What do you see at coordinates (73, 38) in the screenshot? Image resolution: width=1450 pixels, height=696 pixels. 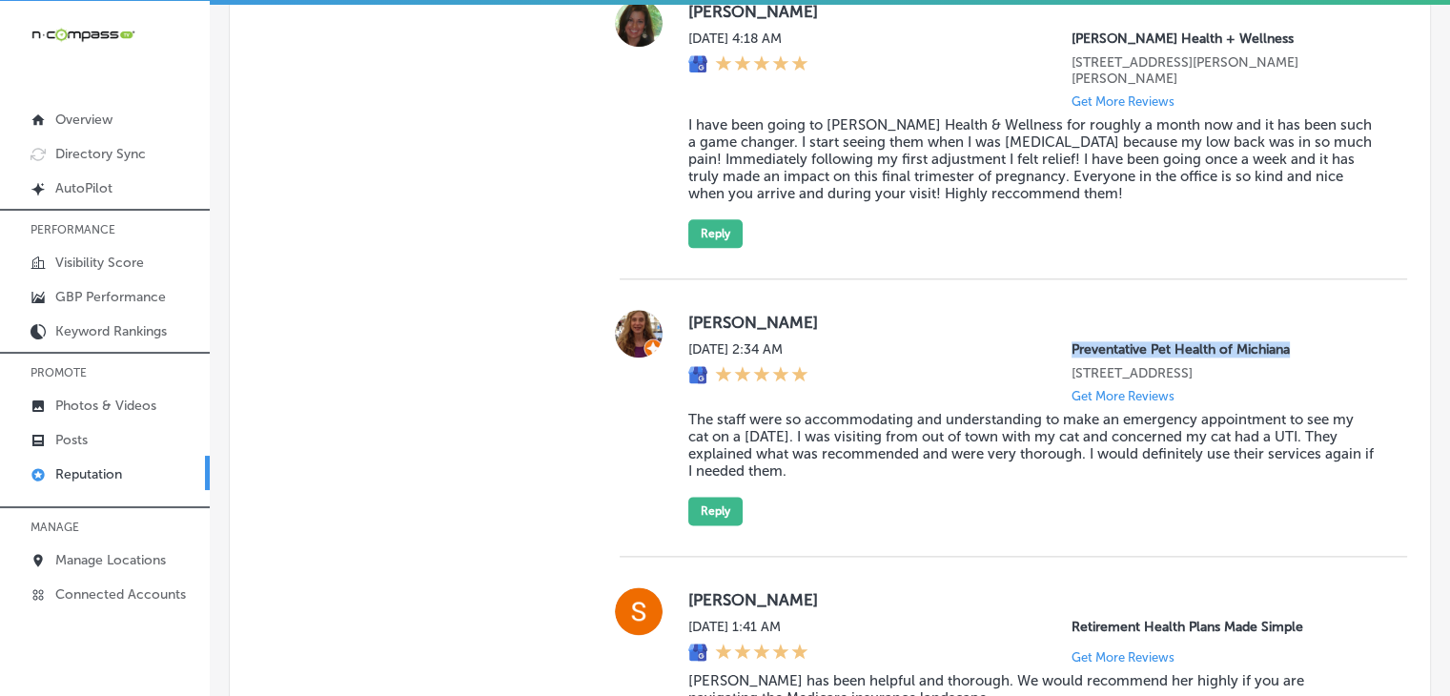 I see `div: v 4.0.25` at bounding box center [73, 38].